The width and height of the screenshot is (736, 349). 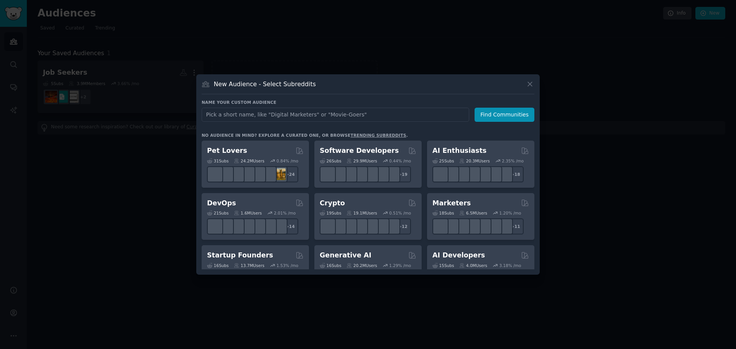 I want to click on img: software, so click(x=339, y=174).